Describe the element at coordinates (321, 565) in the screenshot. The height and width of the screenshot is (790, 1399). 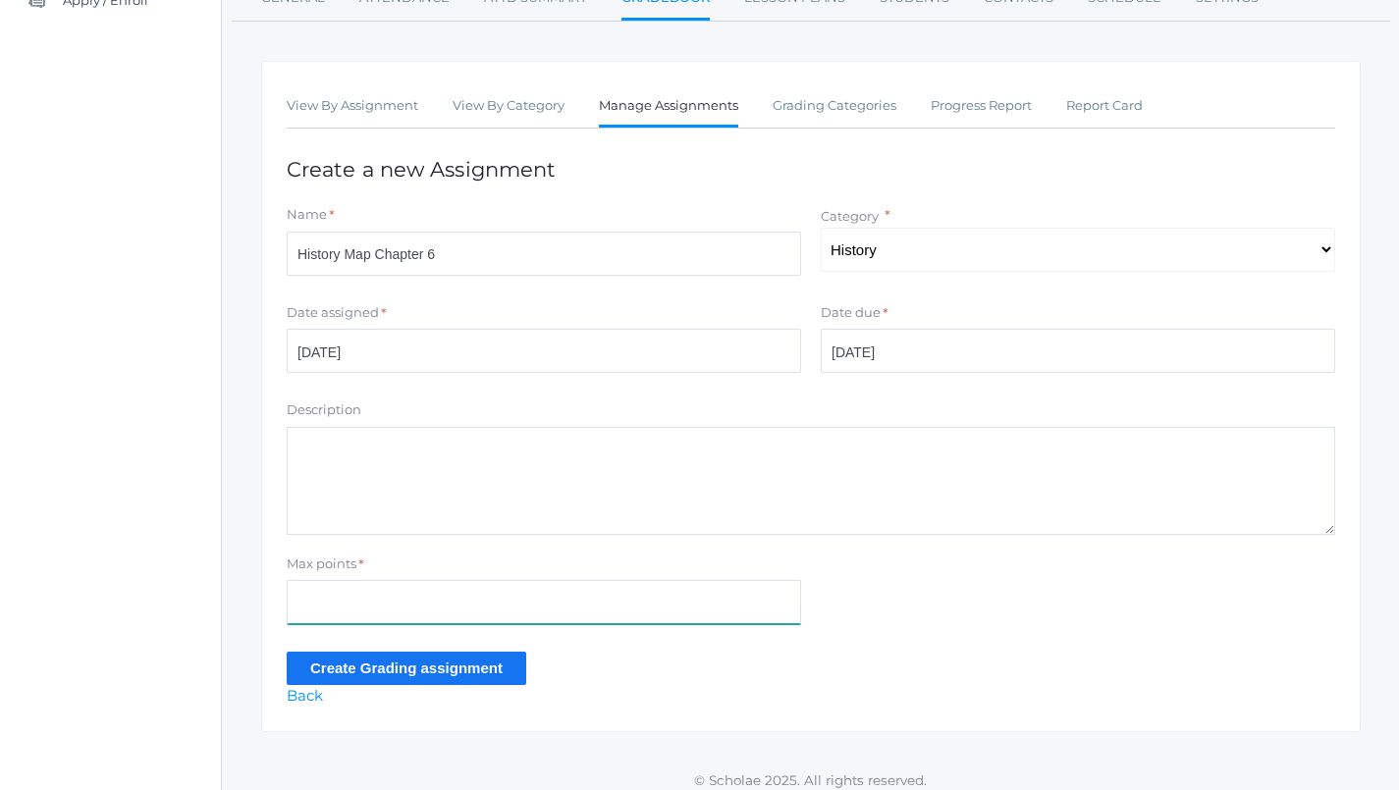
I see `label: Max points` at that location.